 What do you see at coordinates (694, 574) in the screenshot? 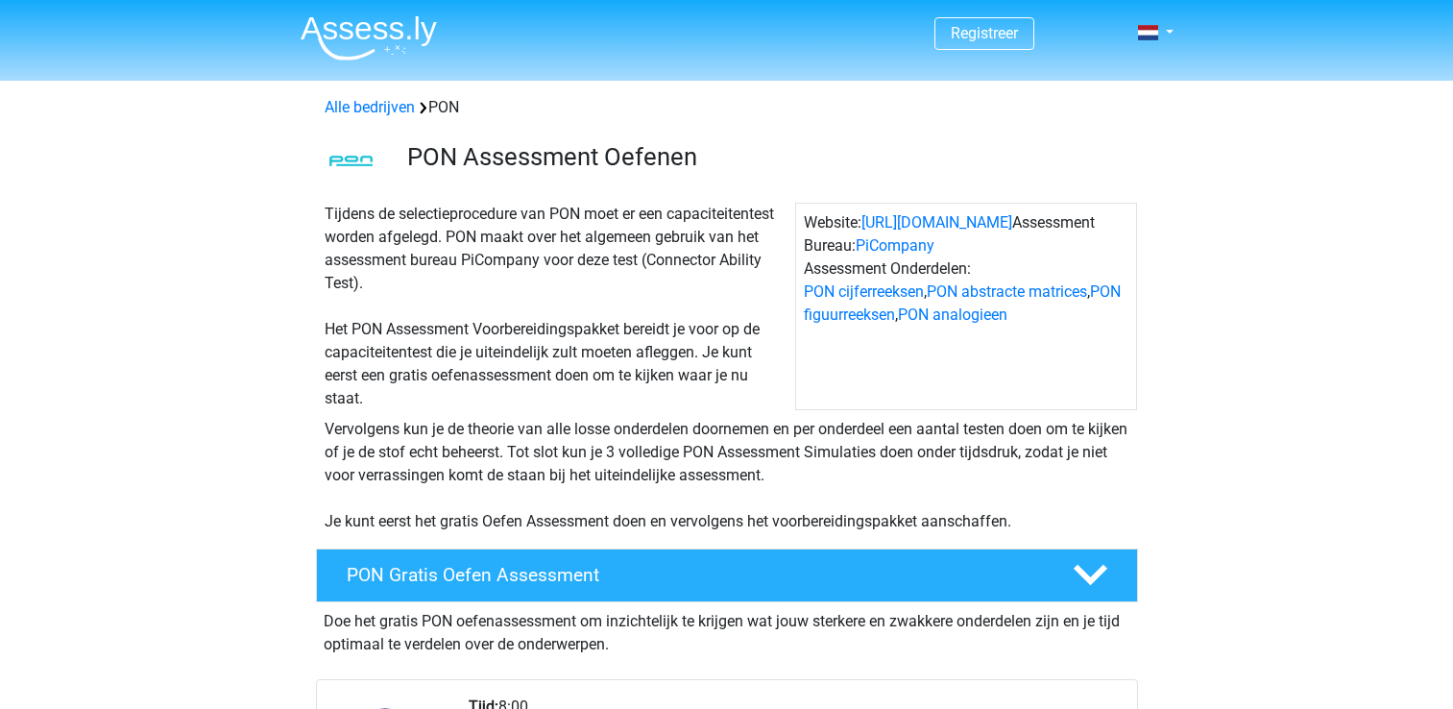
I see `h4: PON Gratis Oefen Assessment` at bounding box center [694, 574].